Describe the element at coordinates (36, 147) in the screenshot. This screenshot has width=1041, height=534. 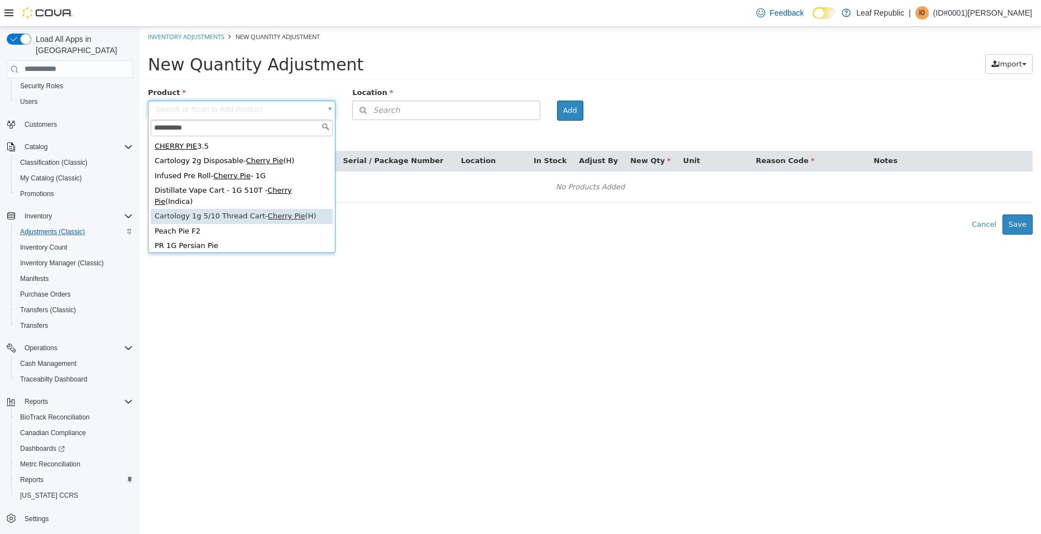
I see `button: Catalog` at that location.